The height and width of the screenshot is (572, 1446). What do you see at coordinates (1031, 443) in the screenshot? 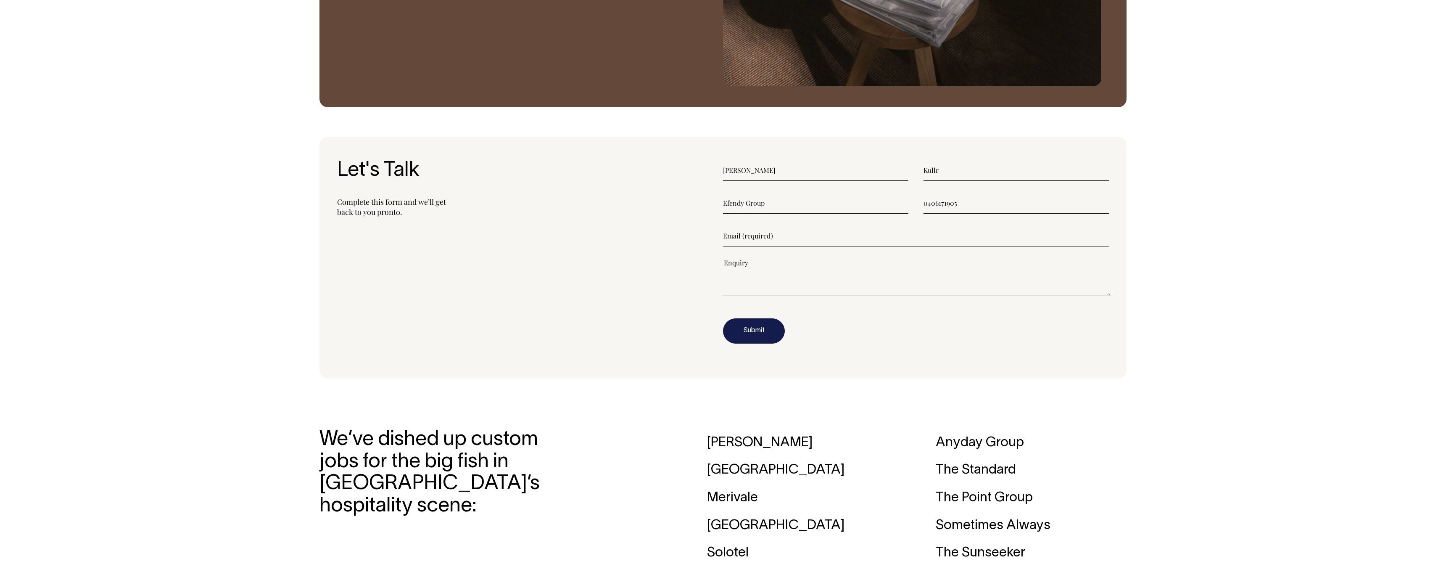
I see `div: Anyday Group` at bounding box center [1031, 443].